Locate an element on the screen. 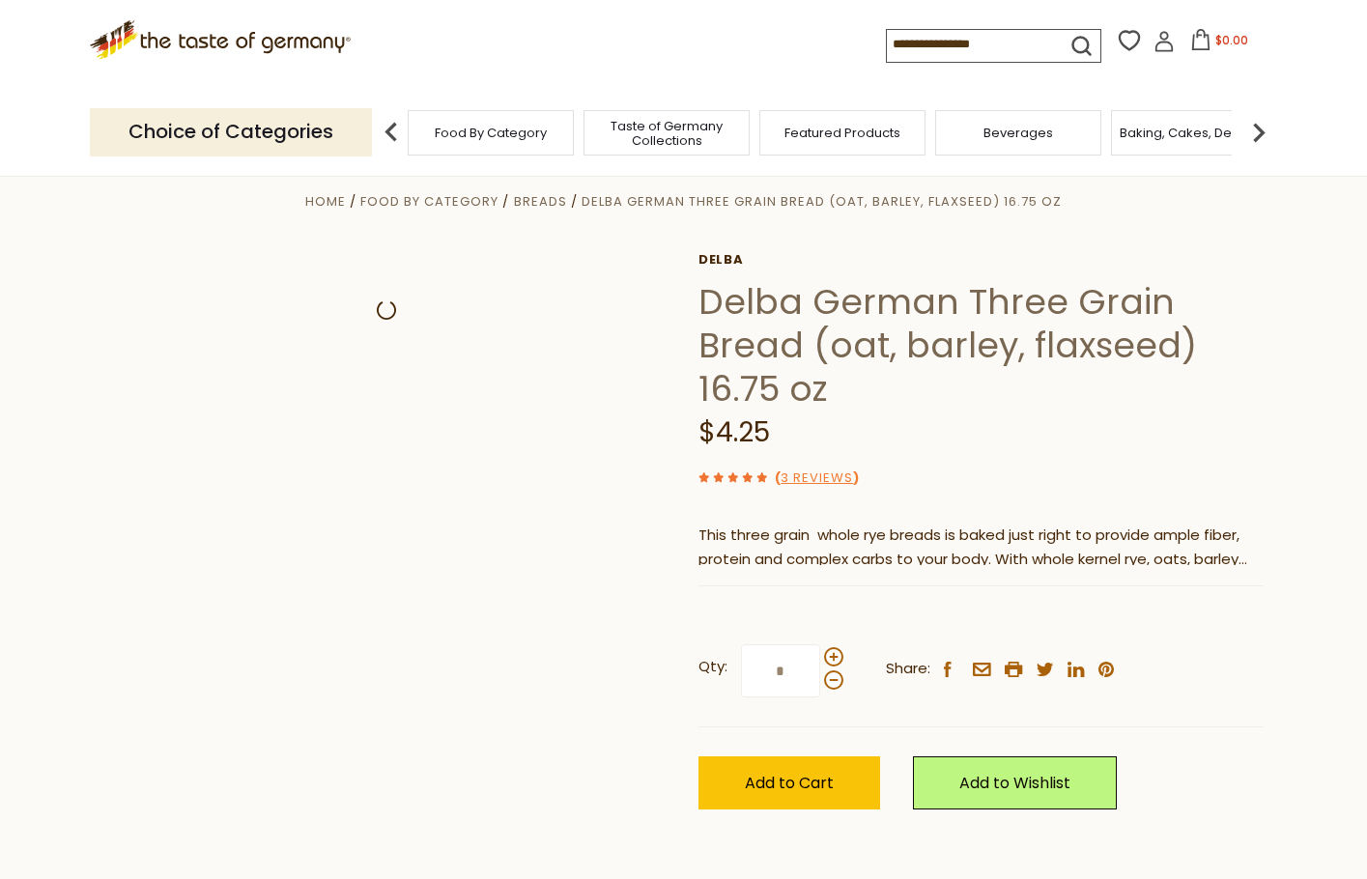  span: Share: is located at coordinates (908, 668).